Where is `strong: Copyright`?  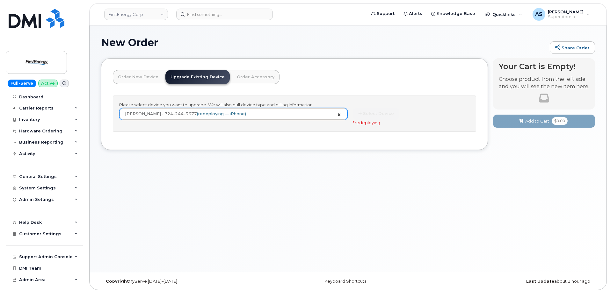 strong: Copyright is located at coordinates (117, 281).